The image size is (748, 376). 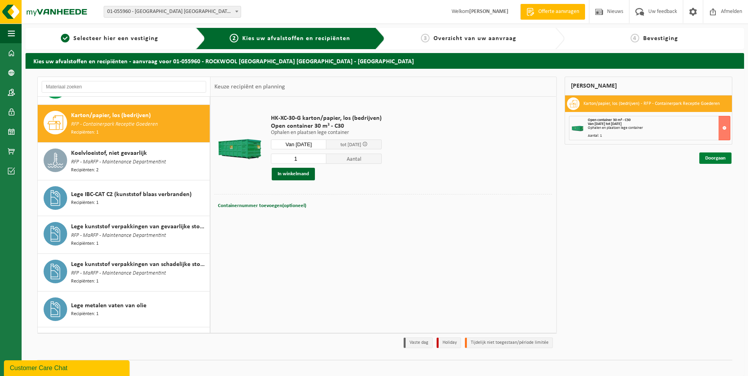 I want to click on input: Materiaal zoeken, so click(x=124, y=87).